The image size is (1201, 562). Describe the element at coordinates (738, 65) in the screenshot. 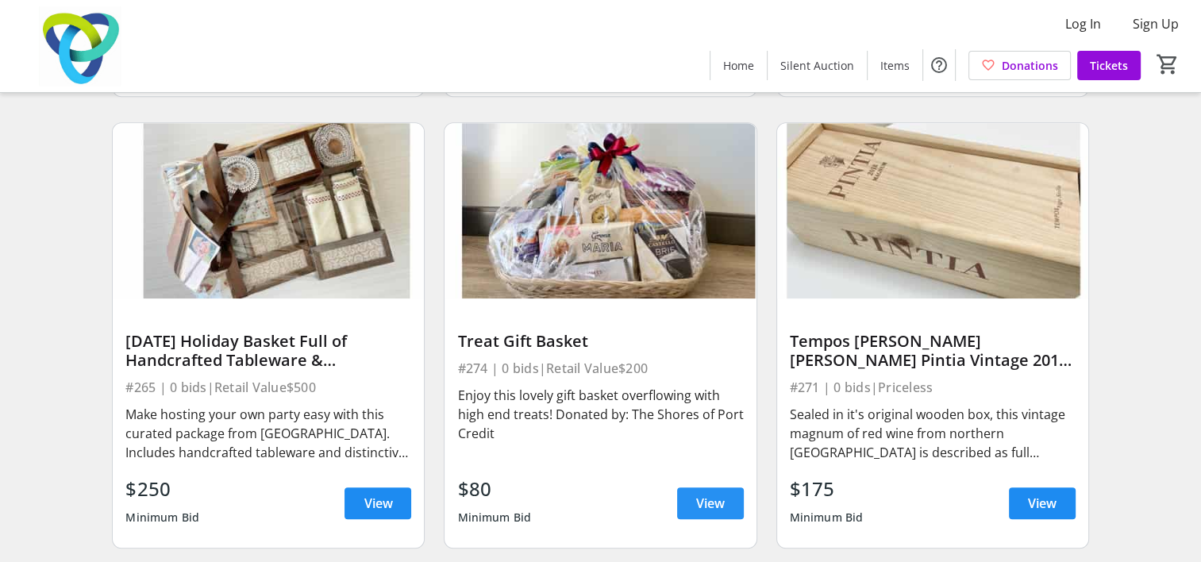

I see `a: Home` at that location.